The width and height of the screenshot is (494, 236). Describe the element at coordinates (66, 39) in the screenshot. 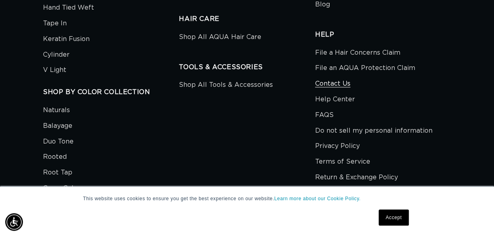

I see `a: Keratin Fusion` at that location.